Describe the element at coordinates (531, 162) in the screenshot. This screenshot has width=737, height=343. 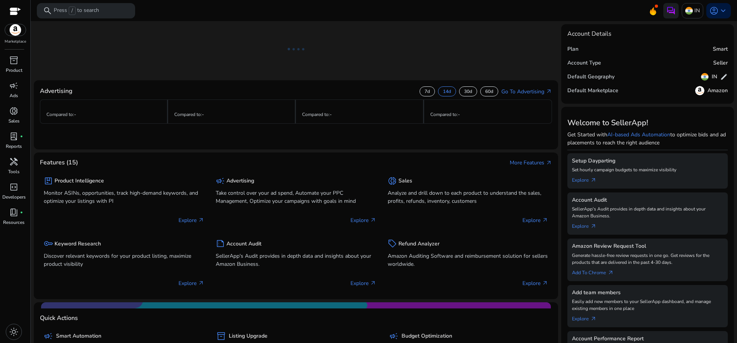
I see `a: More Featuresarrow_outward` at that location.